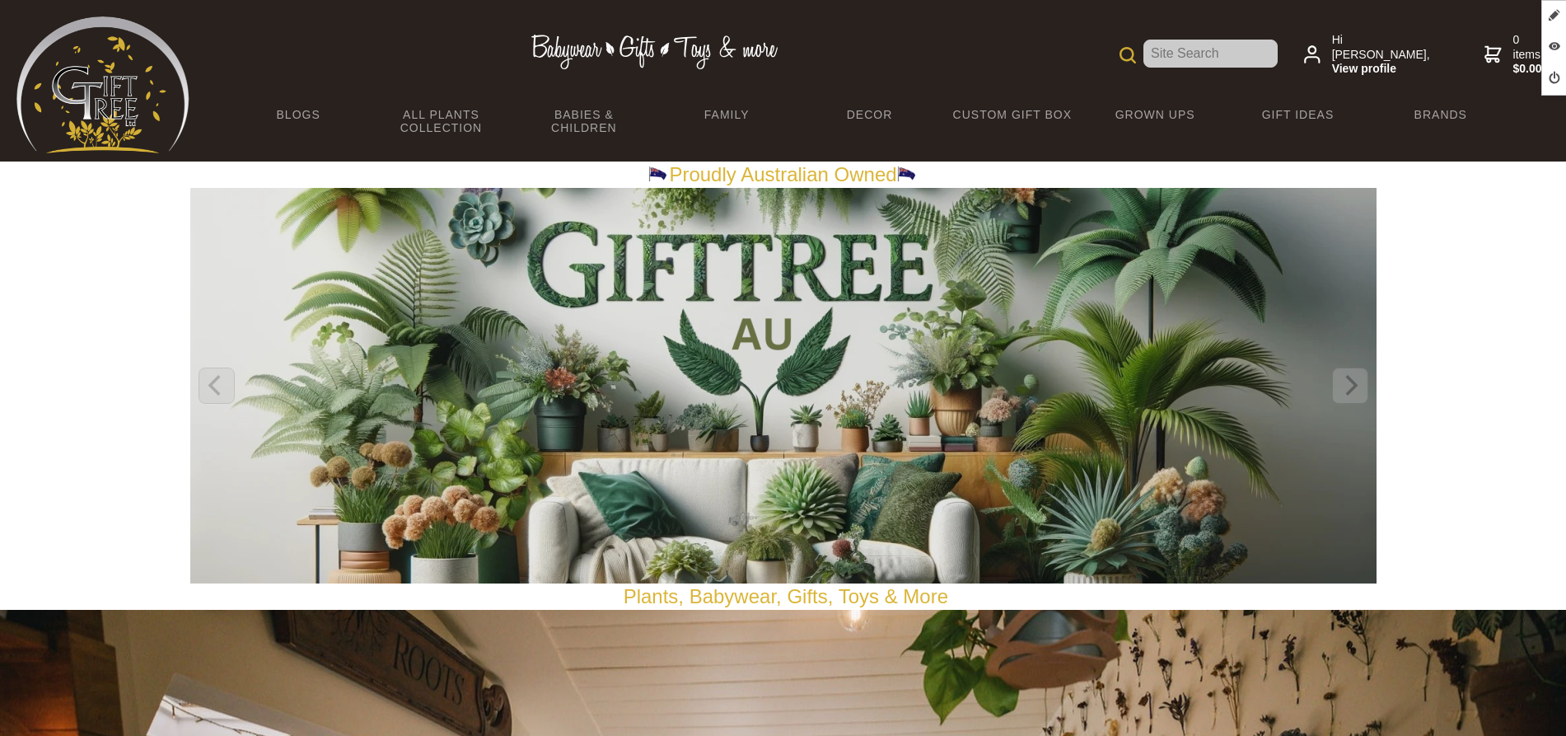 The width and height of the screenshot is (1566, 736). I want to click on a: Babies & Children, so click(583, 121).